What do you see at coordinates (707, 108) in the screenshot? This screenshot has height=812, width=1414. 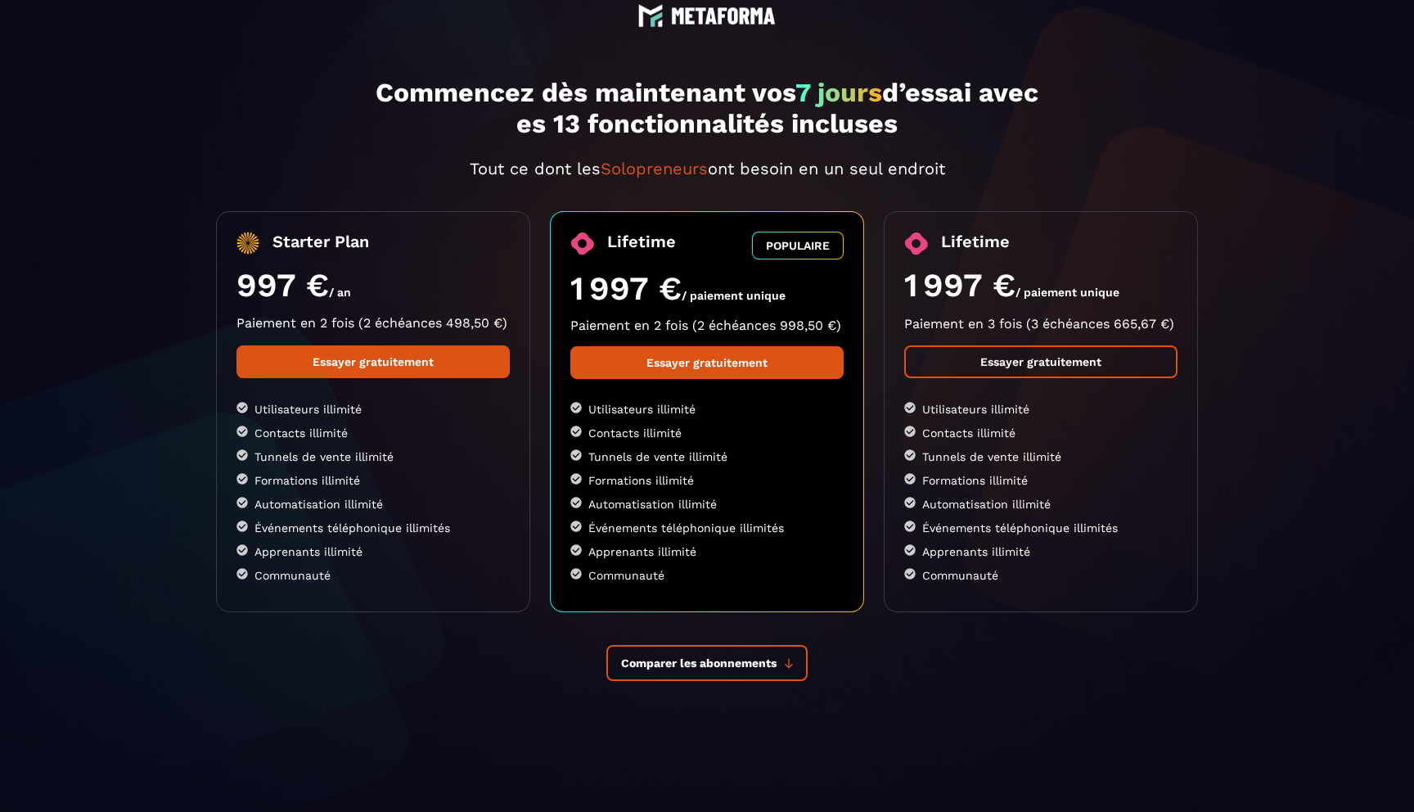 I see `h1: Commencez dès maintenant vos d’essai avec` at bounding box center [707, 108].